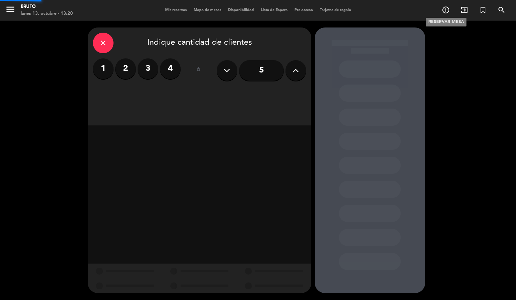  I want to click on div: Indique cantidad de clientes, so click(200, 43).